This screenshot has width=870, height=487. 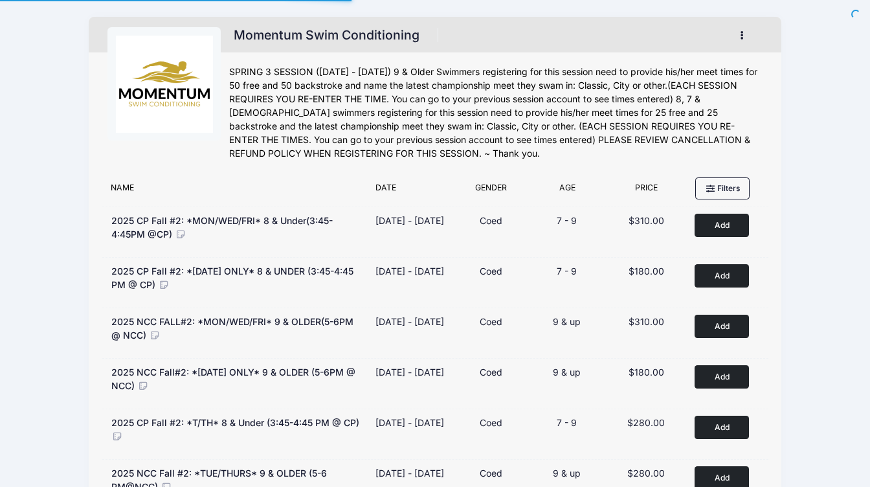 I want to click on h1: Momentum Swim Conditioning, so click(x=326, y=35).